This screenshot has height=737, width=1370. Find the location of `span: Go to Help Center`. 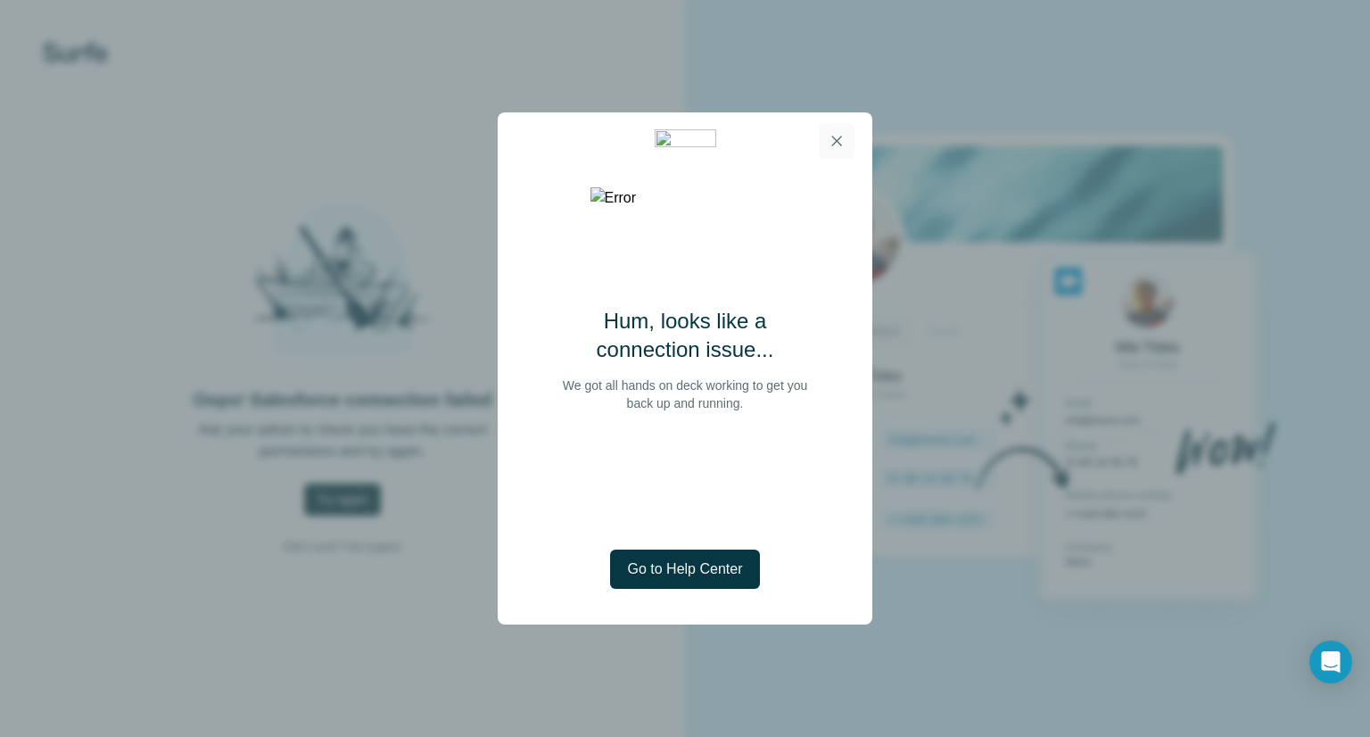

span: Go to Help Center is located at coordinates (685, 569).